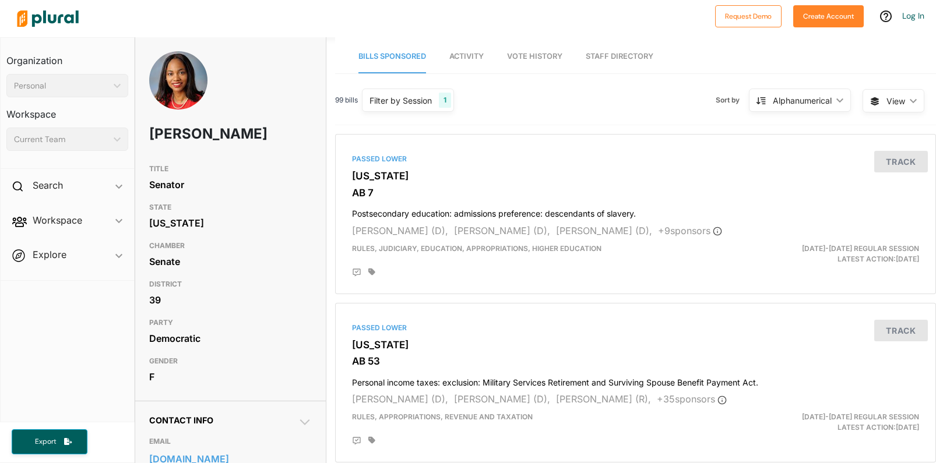 The width and height of the screenshot is (936, 463). Describe the element at coordinates (61, 86) in the screenshot. I see `div: Personal` at that location.